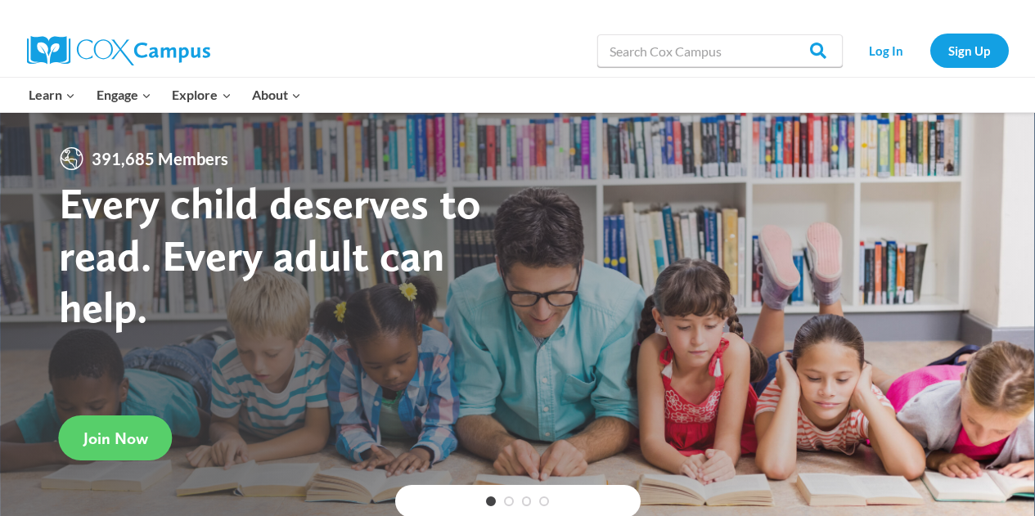 The width and height of the screenshot is (1035, 516). What do you see at coordinates (544, 502) in the screenshot?
I see `a: 4` at bounding box center [544, 502].